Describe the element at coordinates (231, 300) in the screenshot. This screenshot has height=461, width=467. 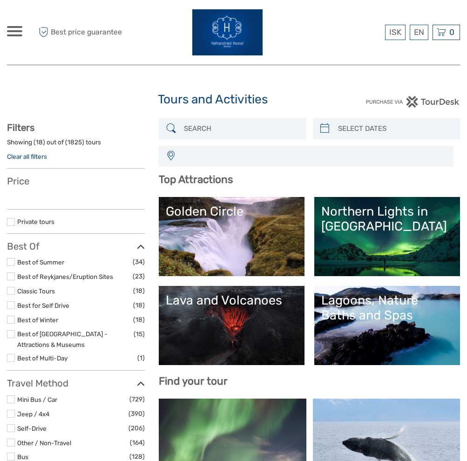
I see `div: Lava and Volcanoes` at that location.